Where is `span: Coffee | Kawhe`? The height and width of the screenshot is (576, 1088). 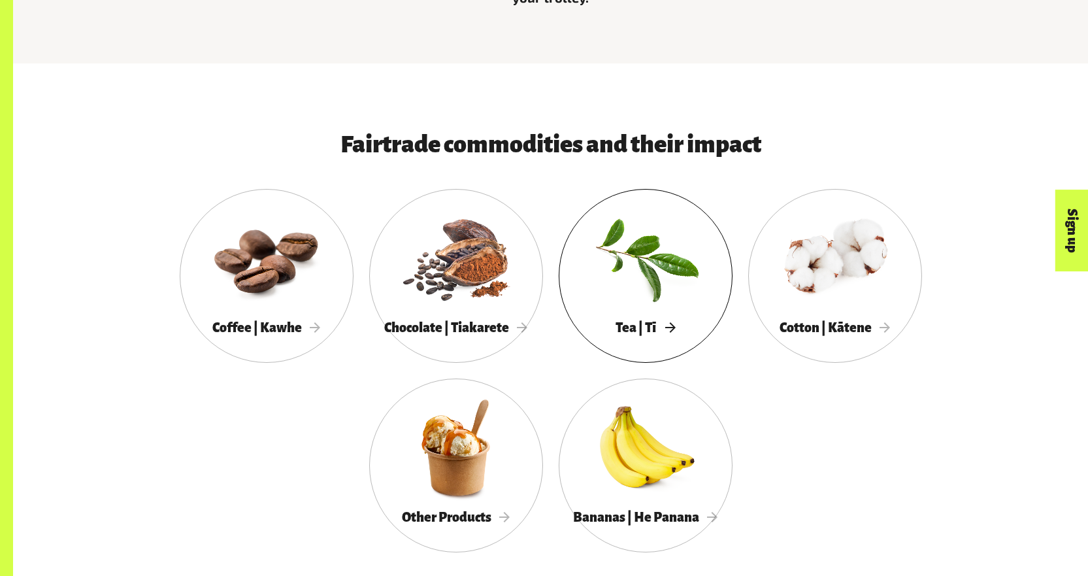
span: Coffee | Kawhe is located at coordinates (267, 327).